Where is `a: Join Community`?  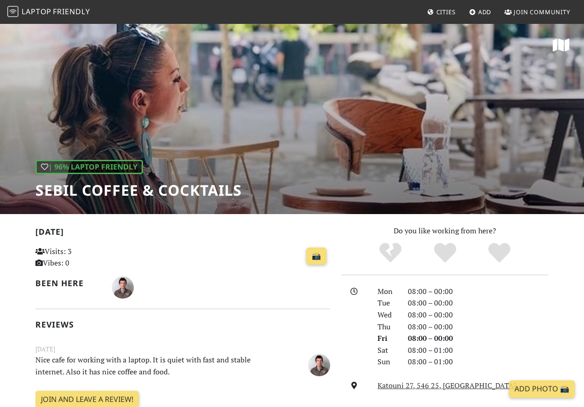
a: Join Community is located at coordinates (537, 12).